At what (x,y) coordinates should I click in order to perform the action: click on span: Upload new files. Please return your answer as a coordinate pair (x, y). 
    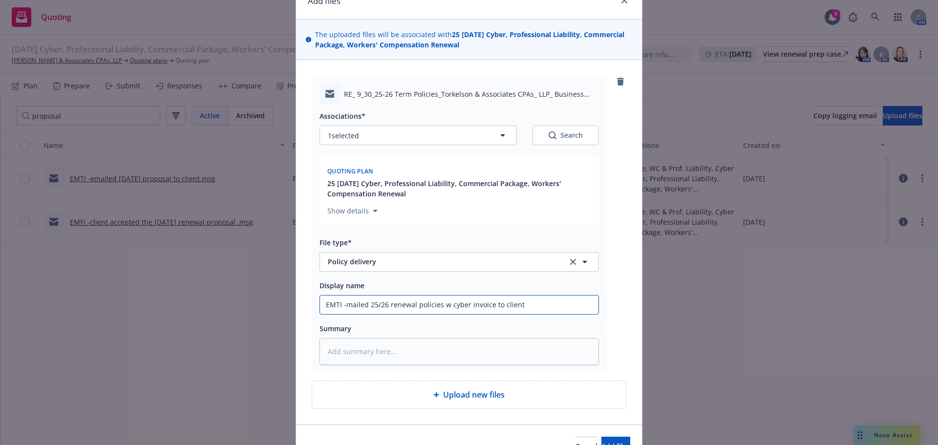
    Looking at the image, I should click on (474, 395).